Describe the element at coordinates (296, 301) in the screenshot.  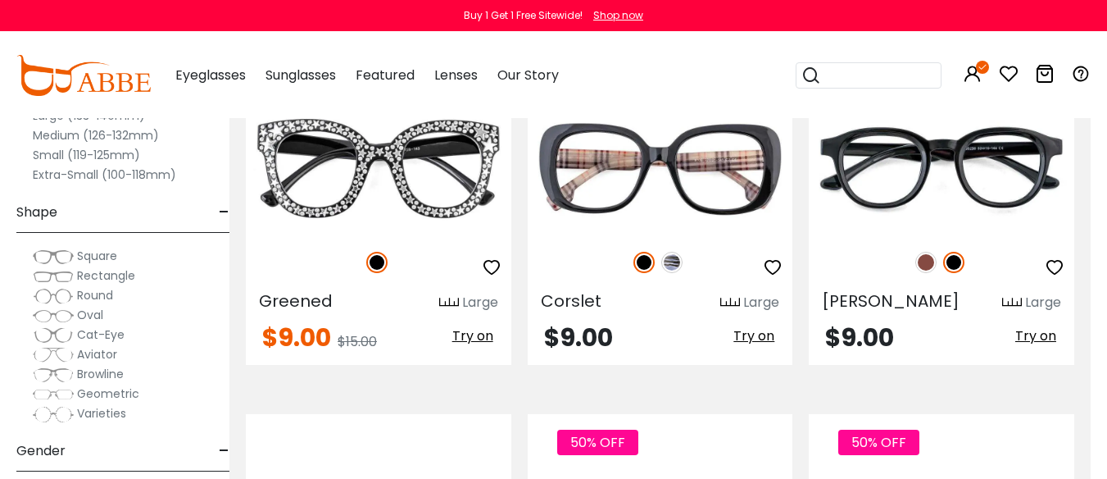
I see `span: Greened` at that location.